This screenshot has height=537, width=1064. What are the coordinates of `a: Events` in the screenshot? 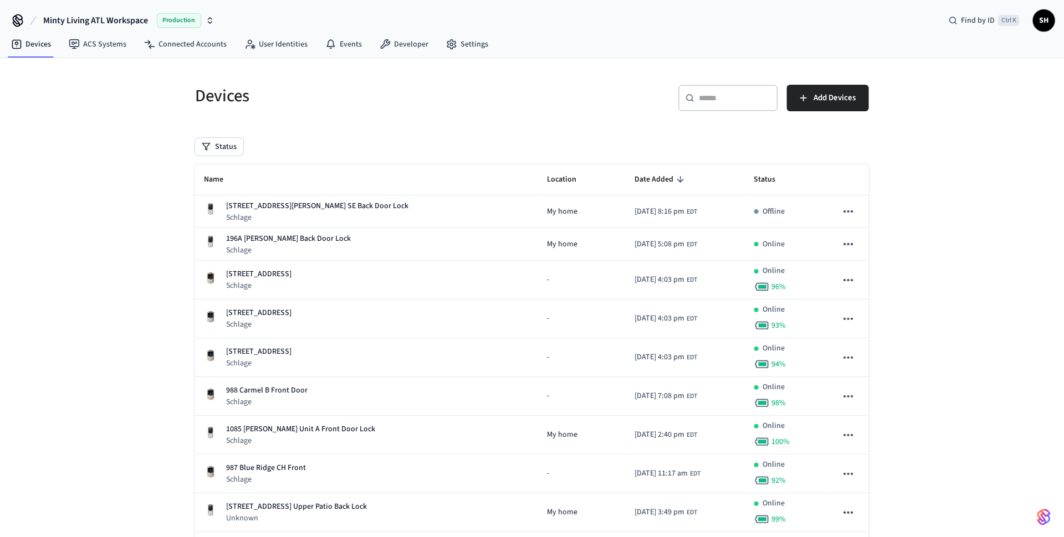 It's located at (343, 44).